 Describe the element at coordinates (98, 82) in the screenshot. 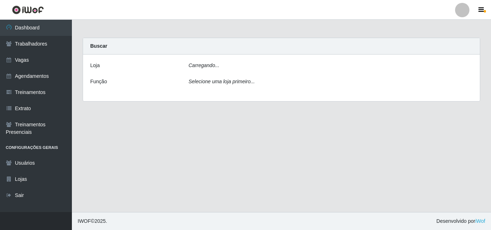

I see `label: Função` at that location.